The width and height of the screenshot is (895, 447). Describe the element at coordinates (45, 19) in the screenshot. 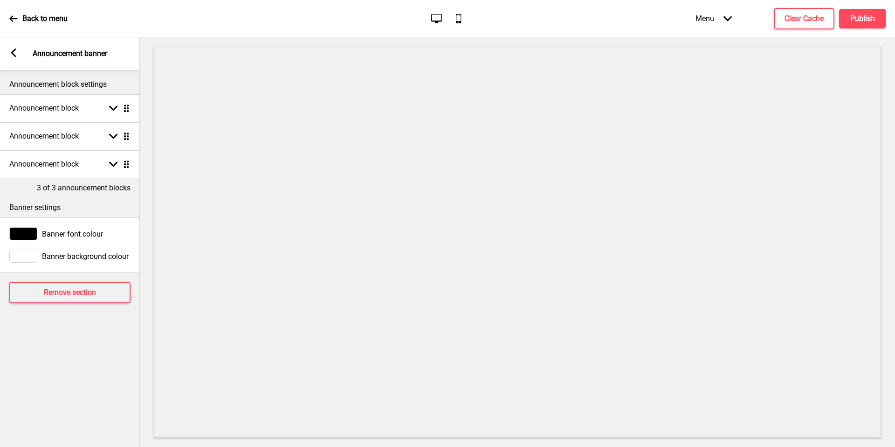

I see `p: Back to menu` at that location.